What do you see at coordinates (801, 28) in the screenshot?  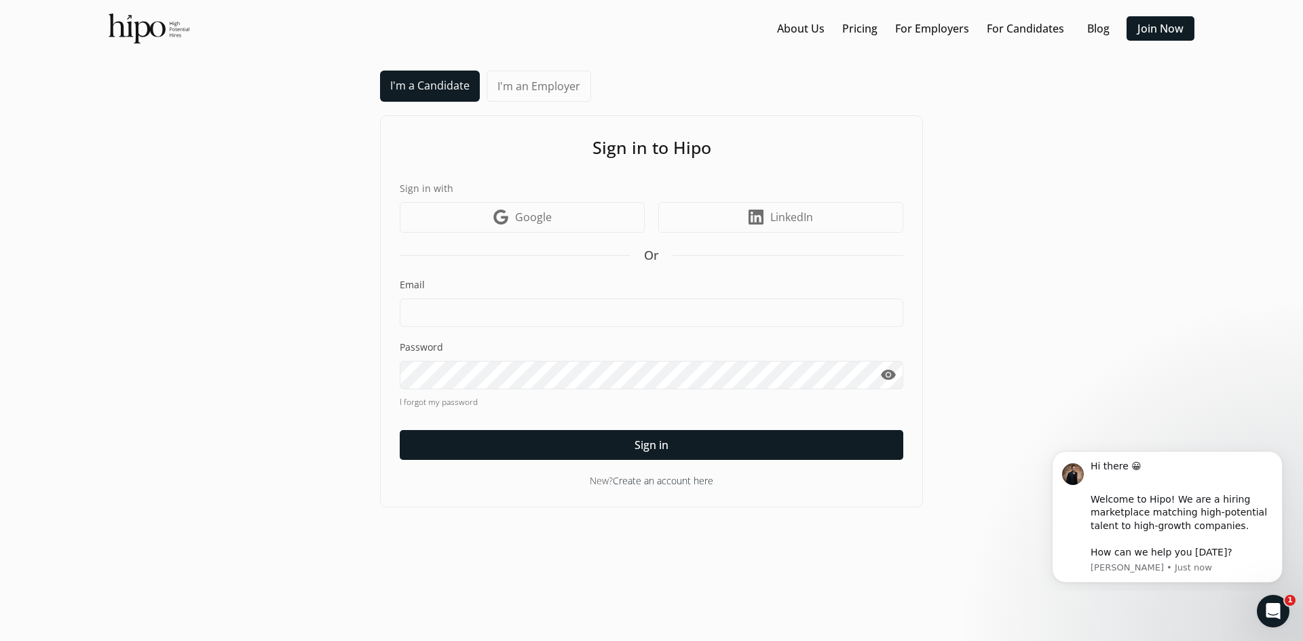 I see `a: About Us` at bounding box center [801, 28].